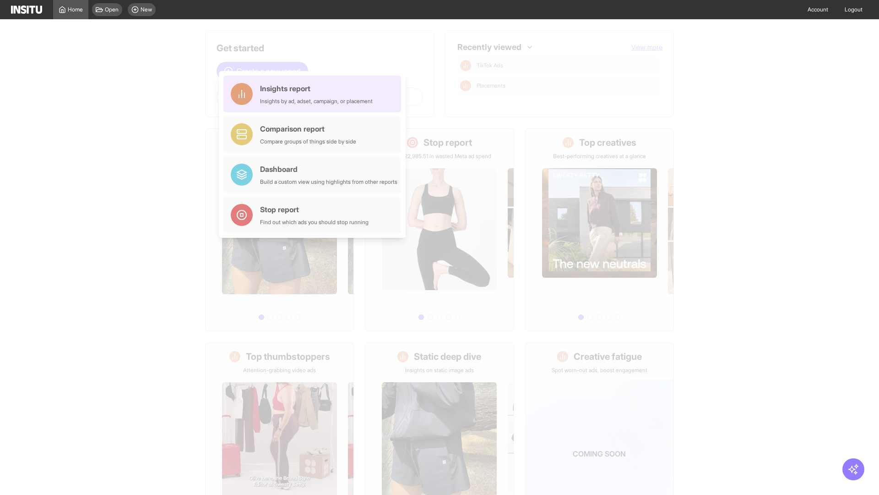 The height and width of the screenshot is (495, 879). I want to click on span: Open, so click(112, 10).